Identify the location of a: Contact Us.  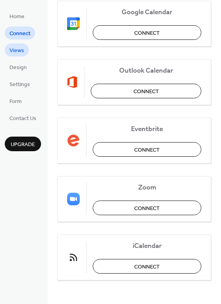
(23, 118).